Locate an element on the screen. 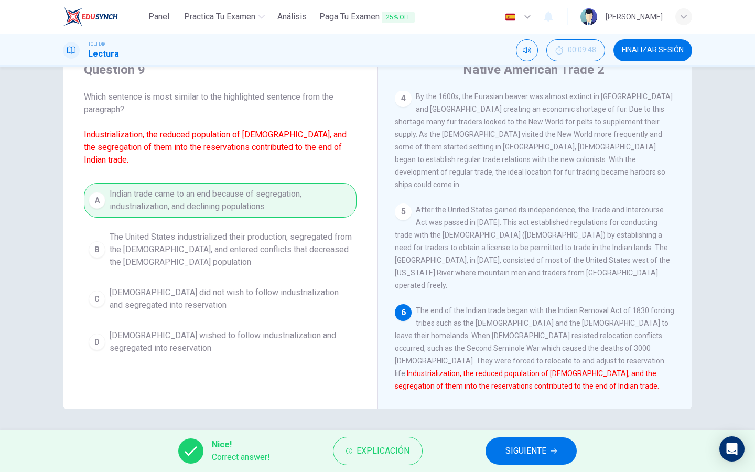 The height and width of the screenshot is (472, 755). a: Panel is located at coordinates (159, 17).